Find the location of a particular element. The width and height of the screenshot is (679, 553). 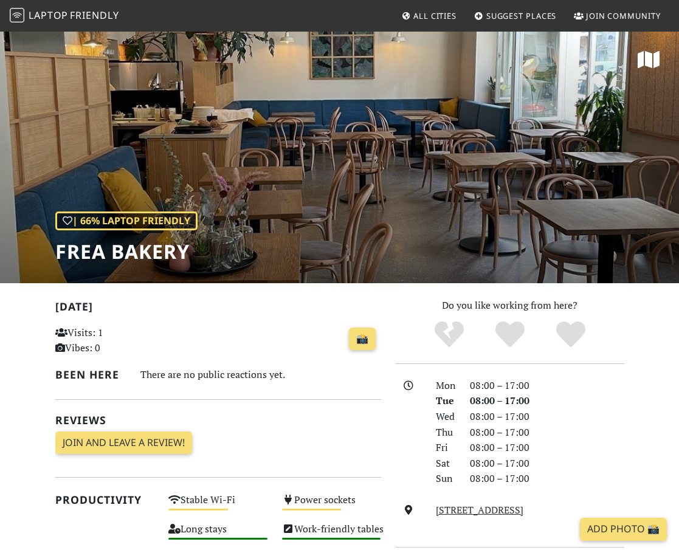

div: Mon is located at coordinates (445, 386).